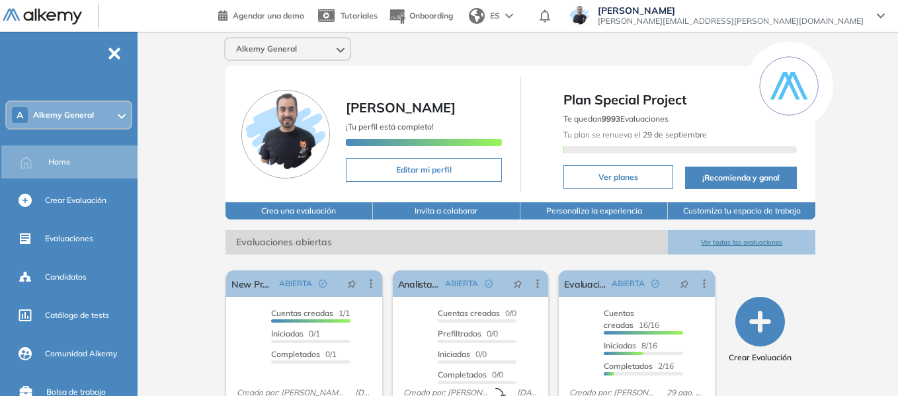  Describe the element at coordinates (420, 16) in the screenshot. I see `button: Onboarding` at that location.